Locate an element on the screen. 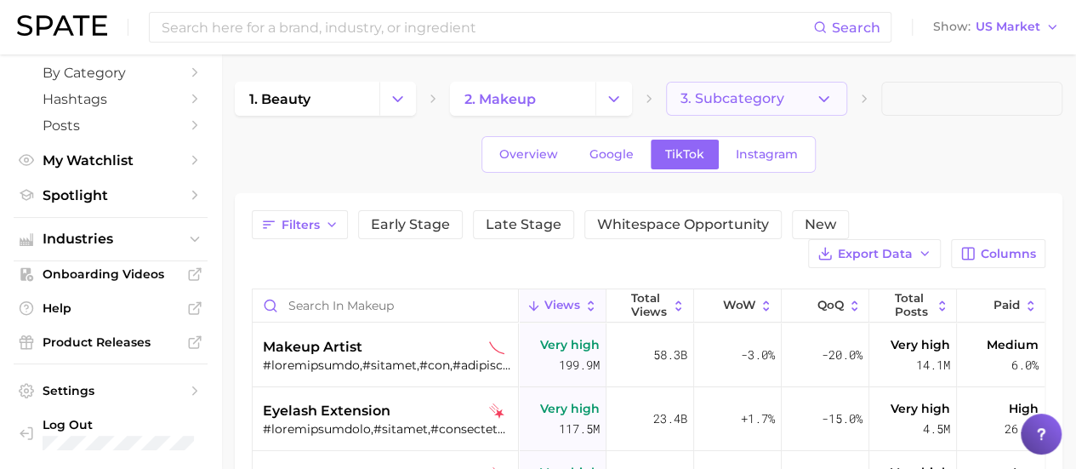 The image size is (1076, 469). span: Spotlight is located at coordinates (111, 195).